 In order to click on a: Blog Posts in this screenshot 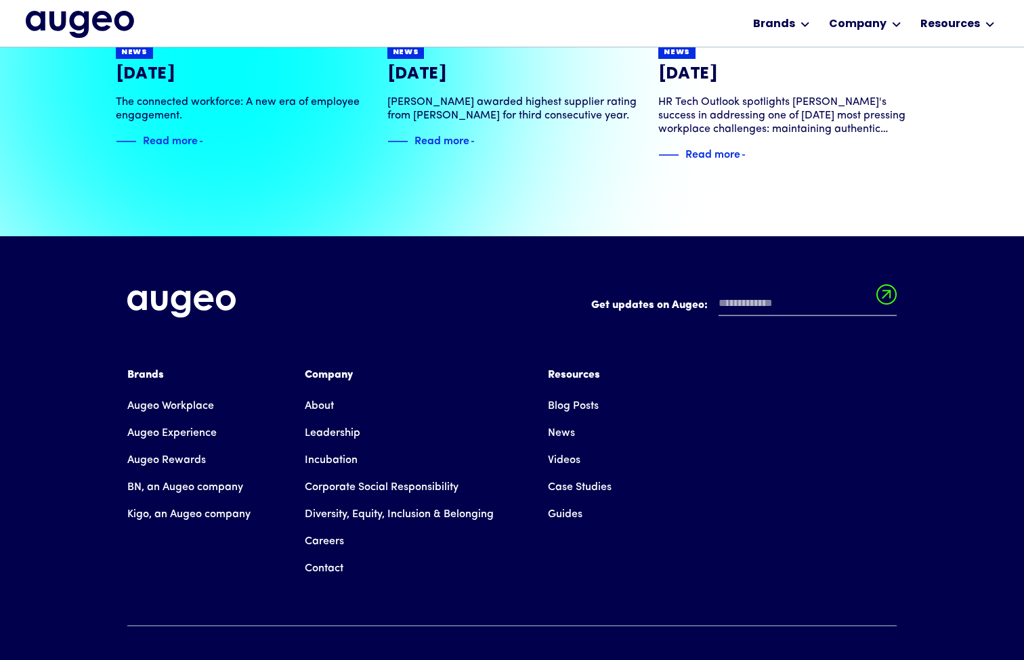, I will do `click(573, 407)`.